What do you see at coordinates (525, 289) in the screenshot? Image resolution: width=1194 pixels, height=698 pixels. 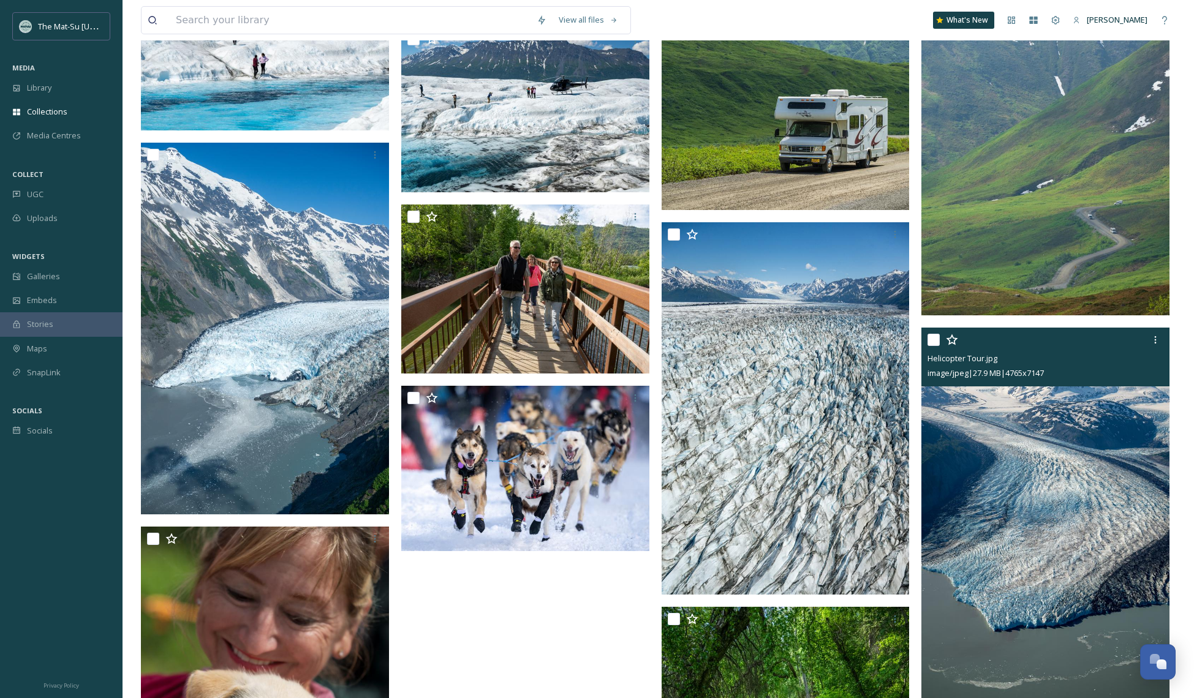 I see `img: Reflections Lake.jpg` at bounding box center [525, 289].